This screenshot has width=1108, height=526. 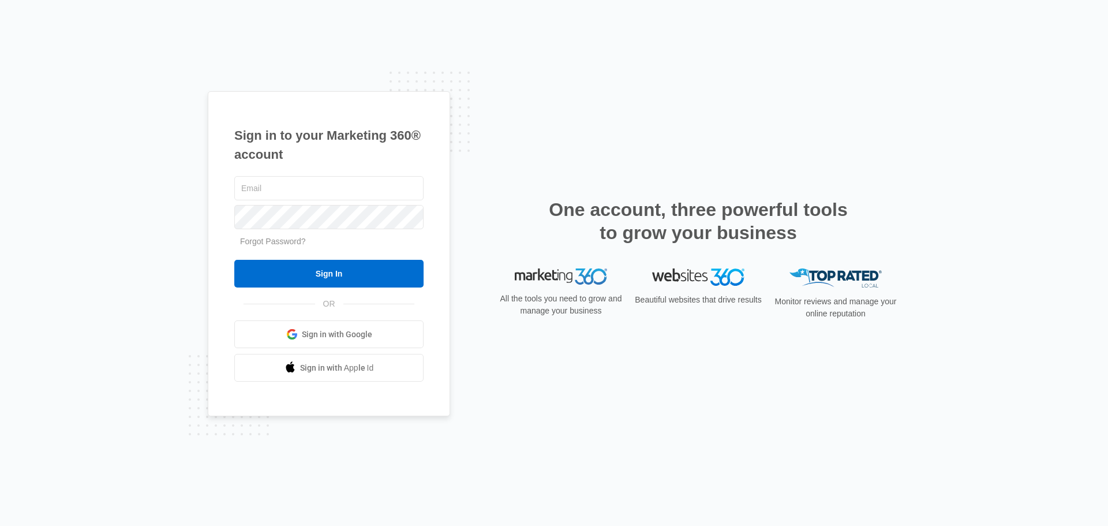 I want to click on span: OR, so click(x=329, y=303).